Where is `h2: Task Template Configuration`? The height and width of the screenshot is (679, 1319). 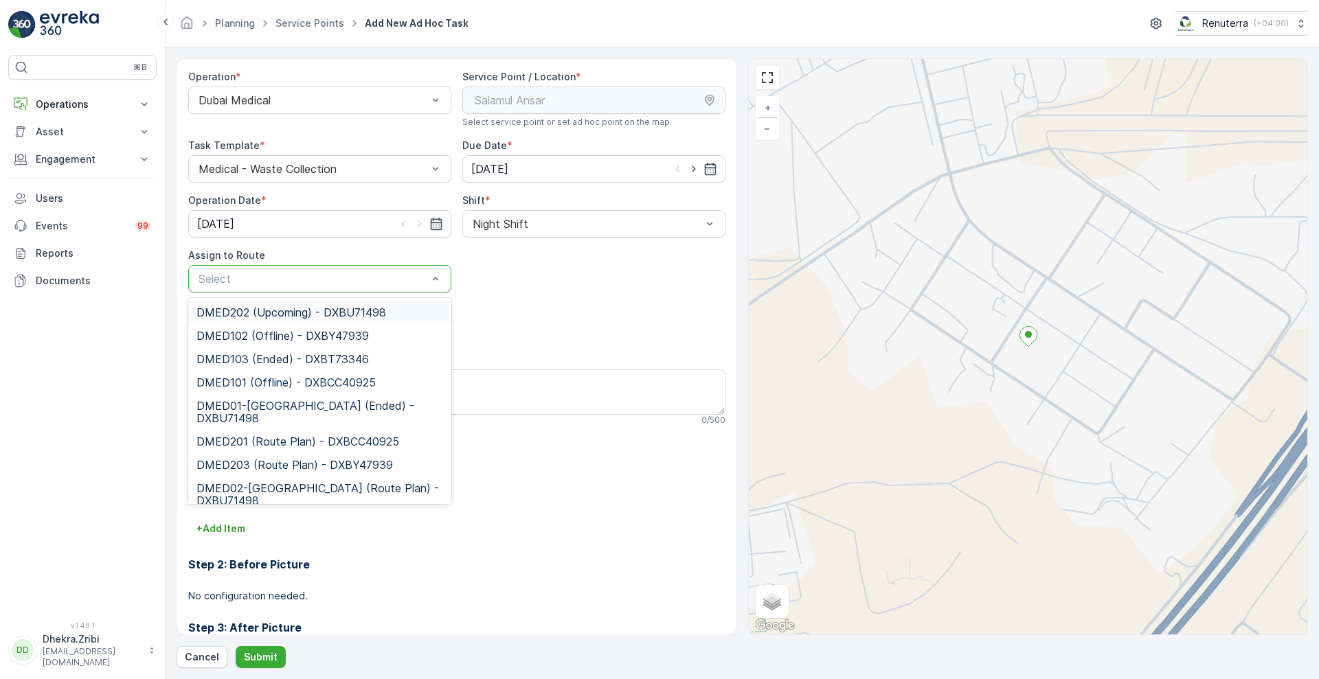 h2: Task Template Configuration is located at coordinates (457, 458).